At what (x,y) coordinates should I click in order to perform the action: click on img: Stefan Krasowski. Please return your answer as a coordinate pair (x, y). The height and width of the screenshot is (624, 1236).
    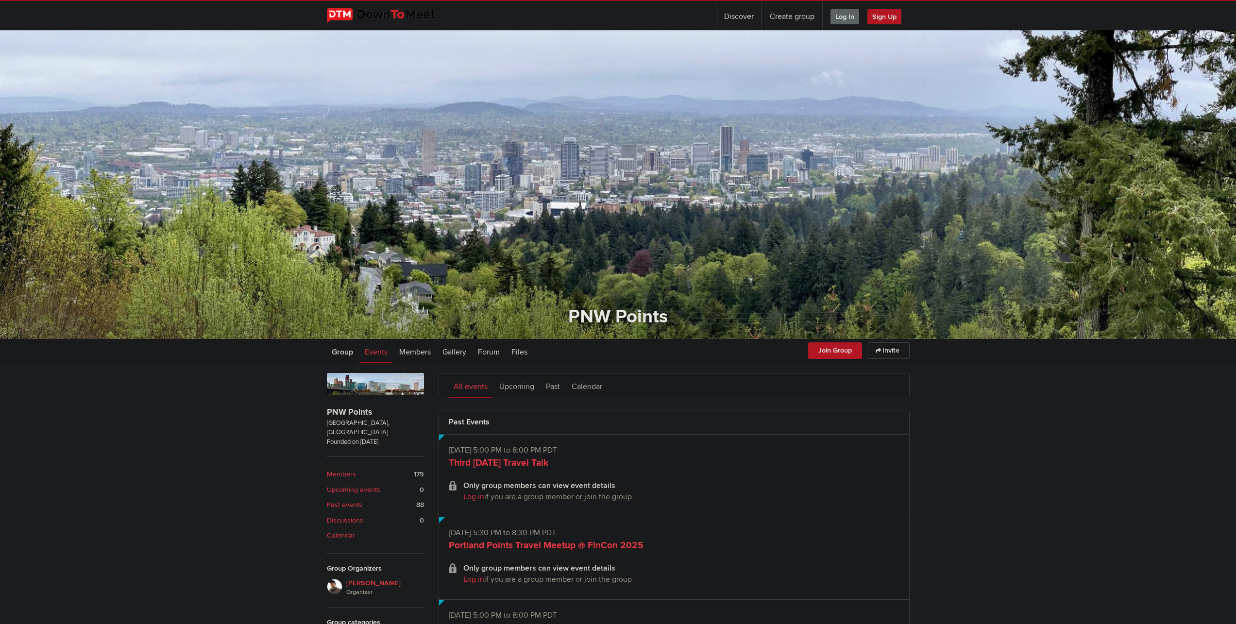
    Looking at the image, I should click on (335, 587).